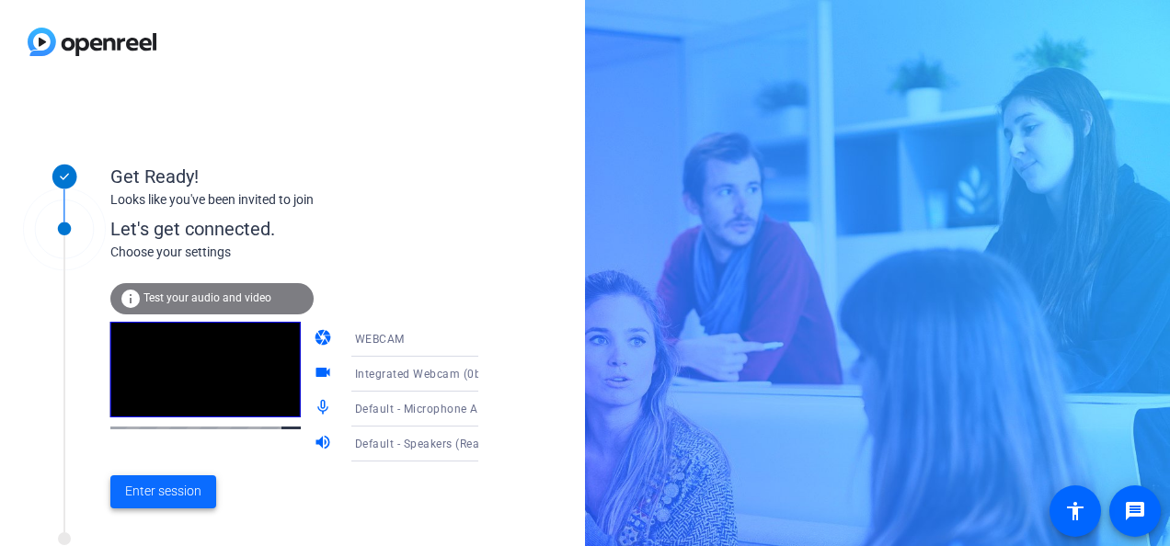  I want to click on mat-icon: accessibility, so click(1075, 511).